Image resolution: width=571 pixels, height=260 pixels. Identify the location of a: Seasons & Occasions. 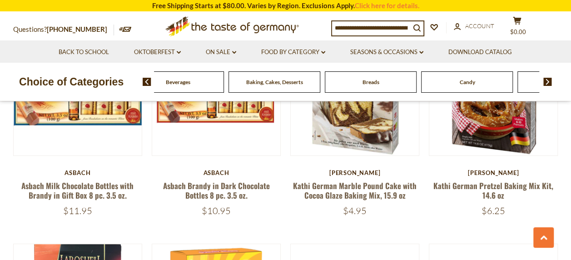
(387, 52).